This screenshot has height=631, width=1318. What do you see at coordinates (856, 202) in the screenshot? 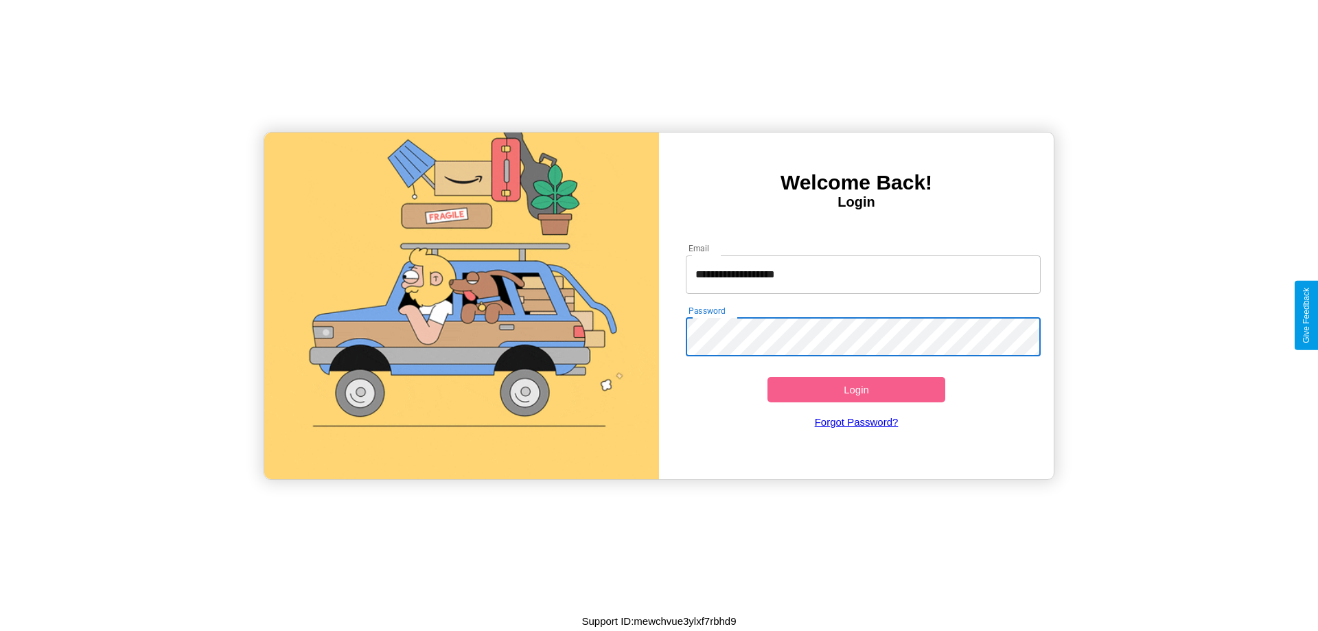
I see `h4: Login` at bounding box center [856, 202].